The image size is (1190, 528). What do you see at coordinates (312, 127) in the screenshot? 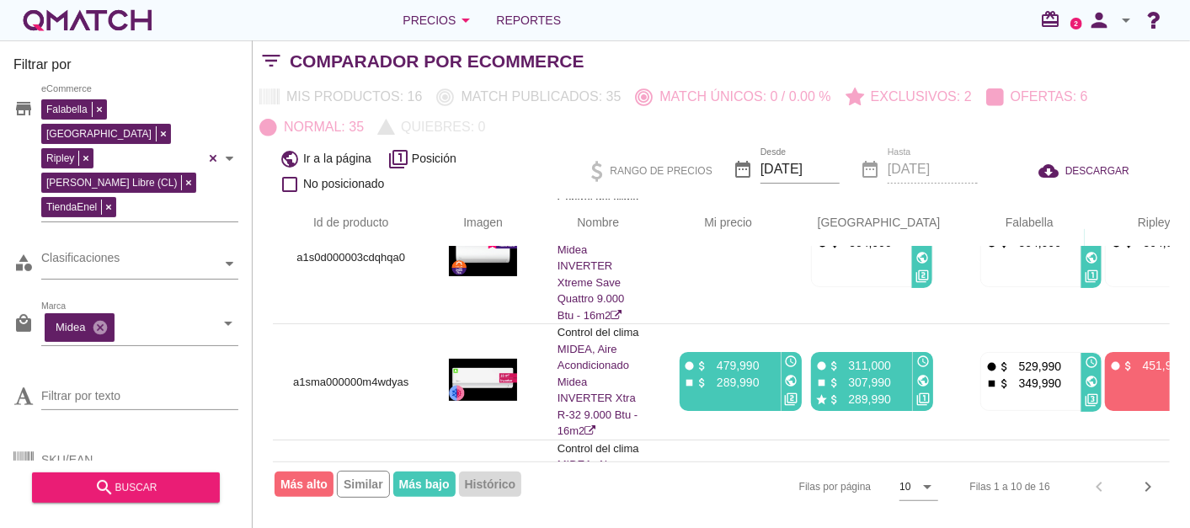
I see `button: Normal: 35` at bounding box center [312, 127].